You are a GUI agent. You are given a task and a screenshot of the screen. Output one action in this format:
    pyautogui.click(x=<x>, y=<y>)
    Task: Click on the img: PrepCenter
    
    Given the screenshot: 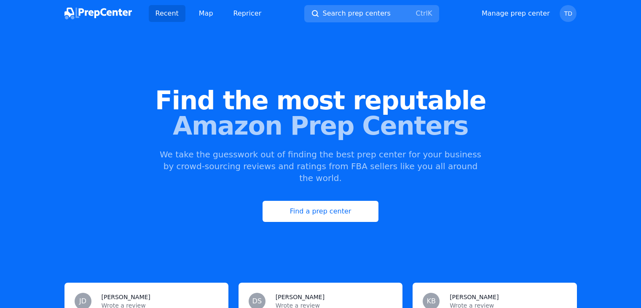 What is the action you would take?
    pyautogui.click(x=98, y=13)
    